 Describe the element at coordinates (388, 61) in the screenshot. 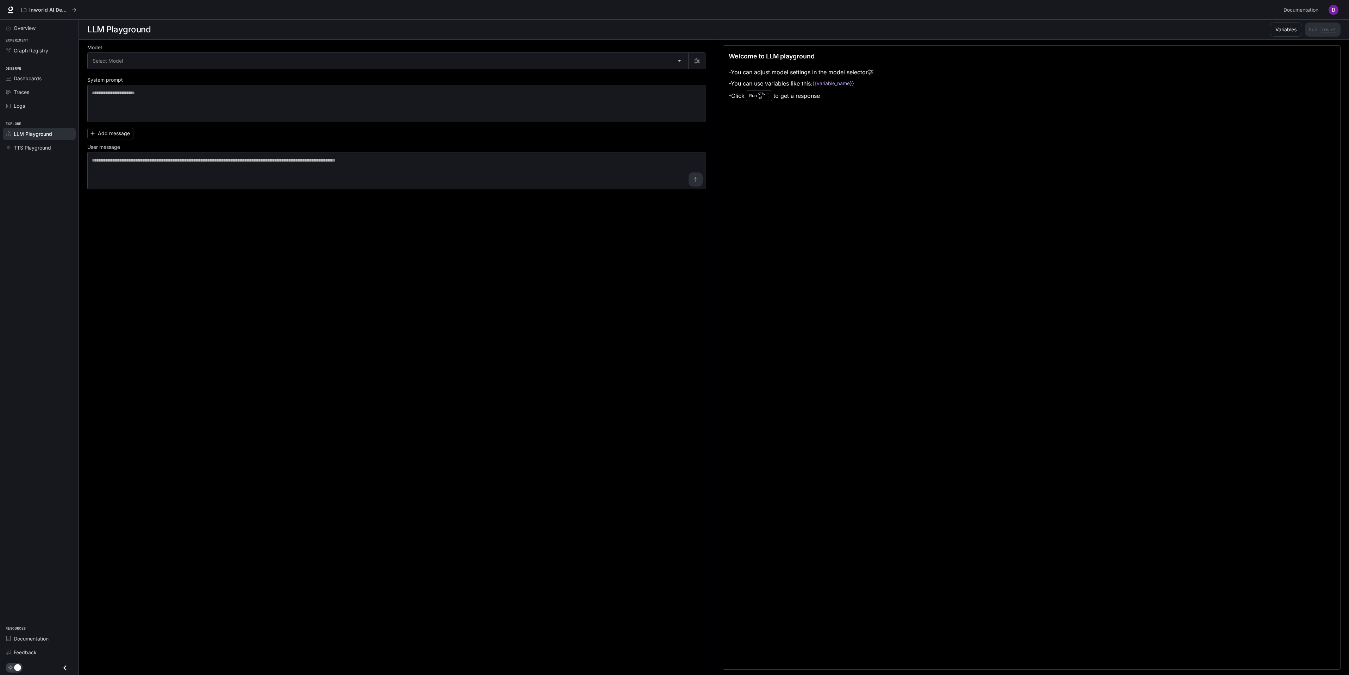

I see `div: Select Model` at that location.